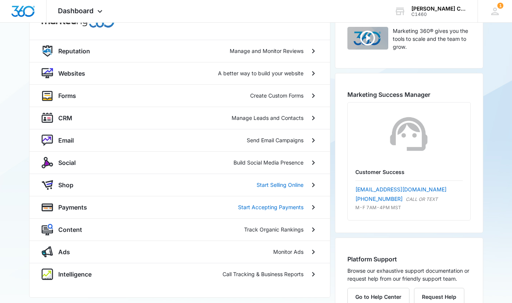 This screenshot has width=512, height=303. Describe the element at coordinates (47, 185) in the screenshot. I see `img: shopApp` at that location.